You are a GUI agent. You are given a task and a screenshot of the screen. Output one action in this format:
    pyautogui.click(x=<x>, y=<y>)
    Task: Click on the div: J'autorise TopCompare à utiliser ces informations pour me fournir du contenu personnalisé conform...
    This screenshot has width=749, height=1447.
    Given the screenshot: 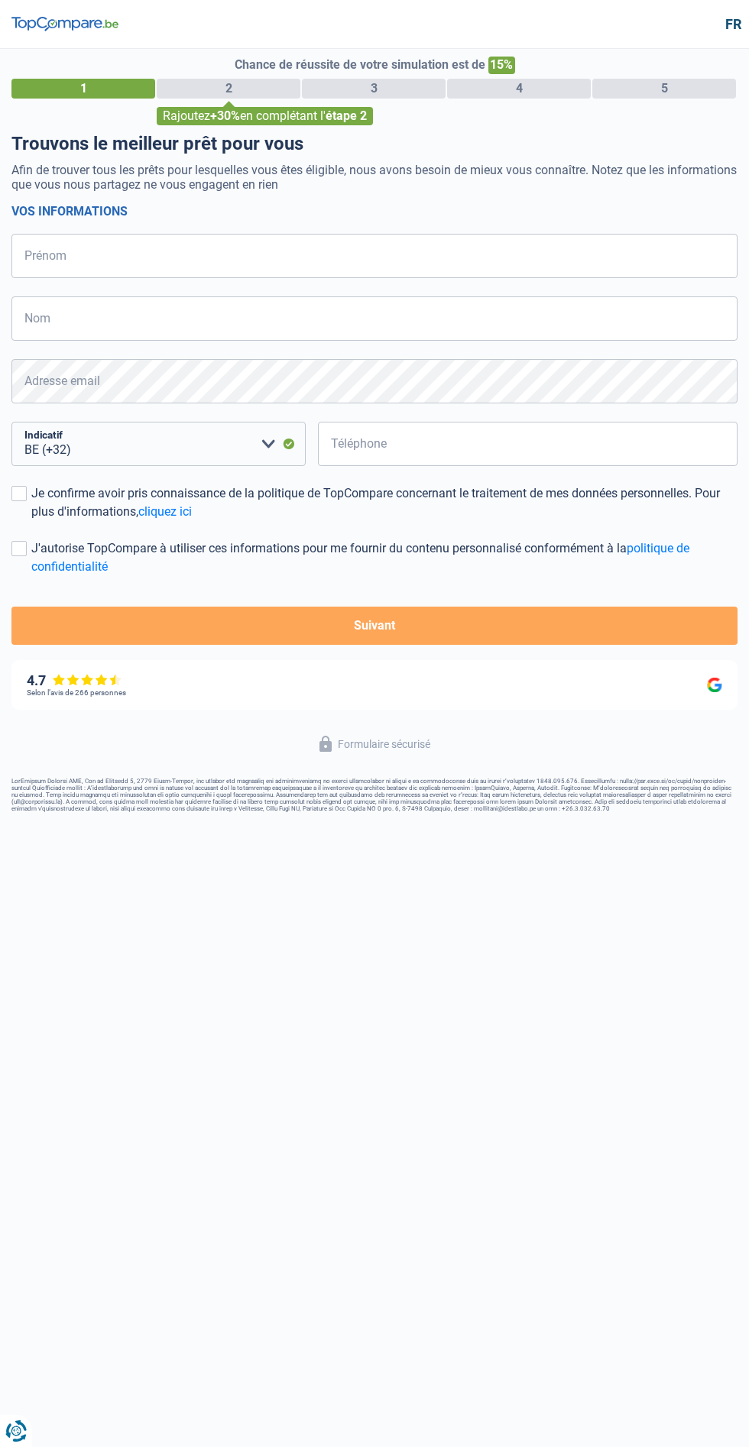 What is the action you would take?
    pyautogui.click(x=384, y=558)
    